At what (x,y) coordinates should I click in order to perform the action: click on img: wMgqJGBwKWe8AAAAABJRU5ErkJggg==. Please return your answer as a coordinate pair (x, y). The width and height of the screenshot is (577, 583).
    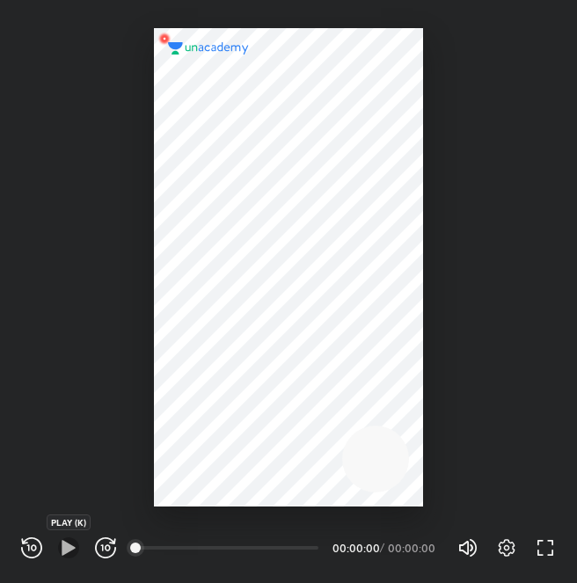
    Looking at the image, I should click on (164, 39).